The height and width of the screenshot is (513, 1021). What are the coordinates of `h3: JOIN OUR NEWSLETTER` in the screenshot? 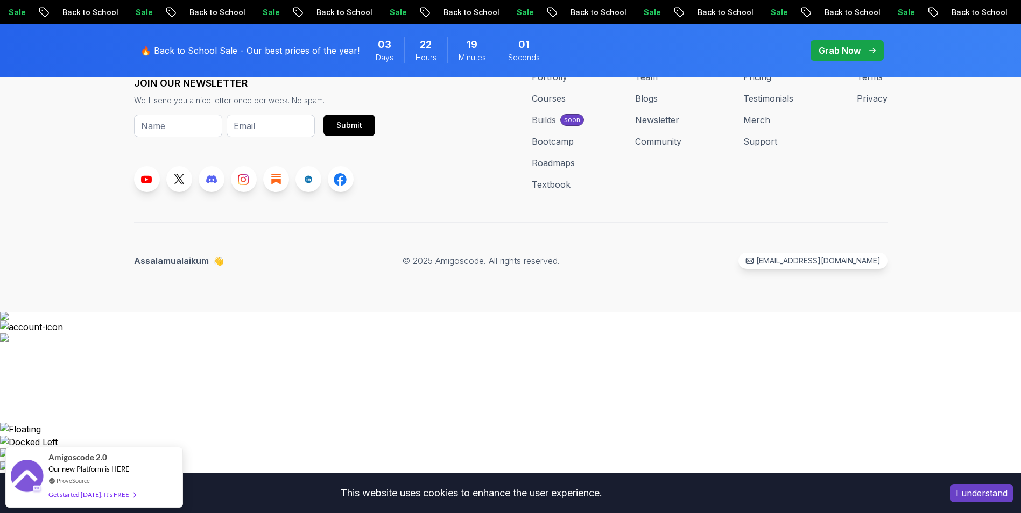 It's located at (254, 83).